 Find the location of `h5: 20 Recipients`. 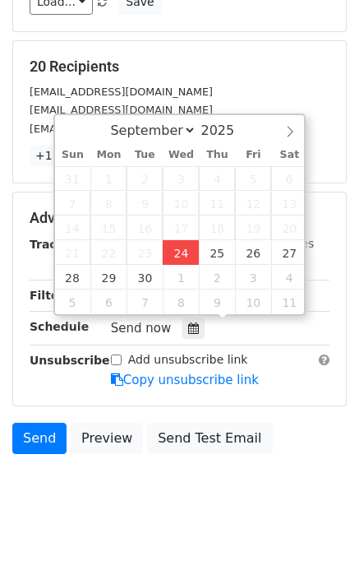

h5: 20 Recipients is located at coordinates (179, 67).